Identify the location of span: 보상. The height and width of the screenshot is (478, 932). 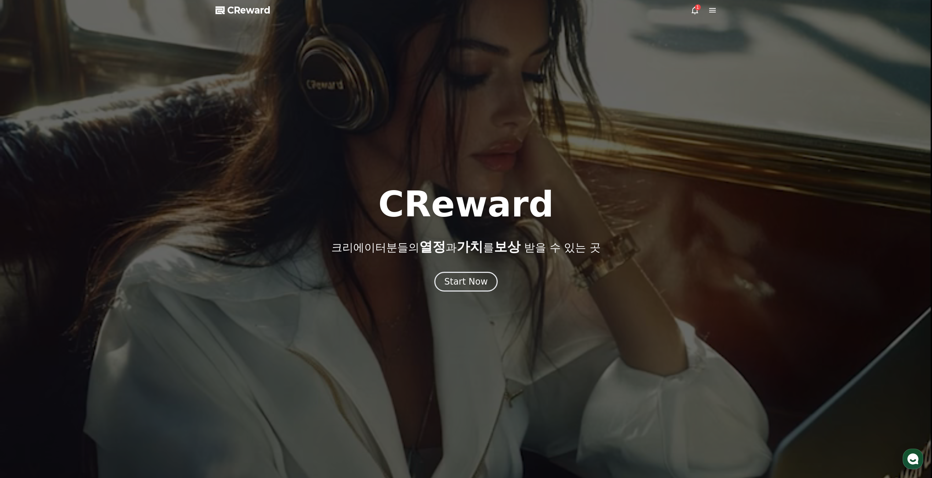
(507, 247).